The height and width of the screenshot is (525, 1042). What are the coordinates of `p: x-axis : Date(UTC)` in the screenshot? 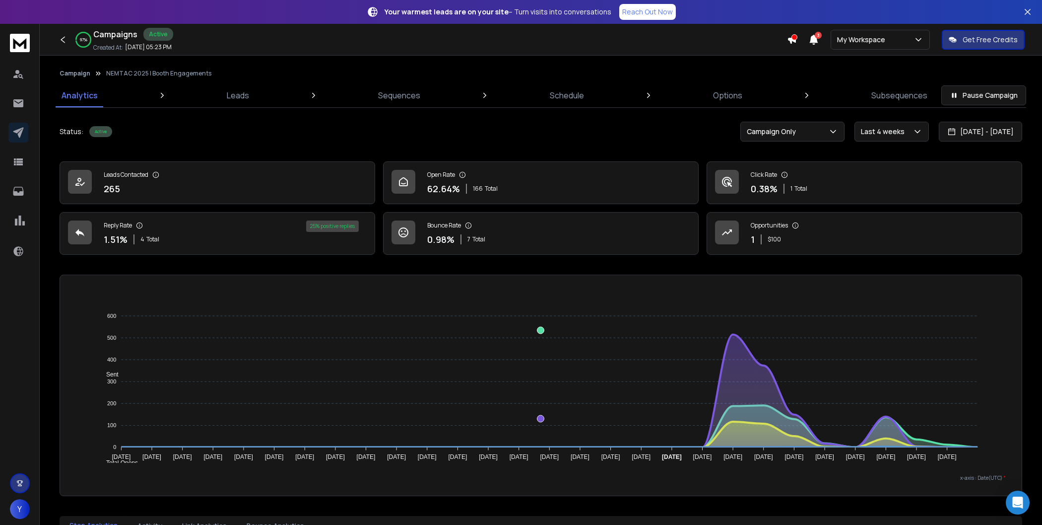 It's located at (541, 478).